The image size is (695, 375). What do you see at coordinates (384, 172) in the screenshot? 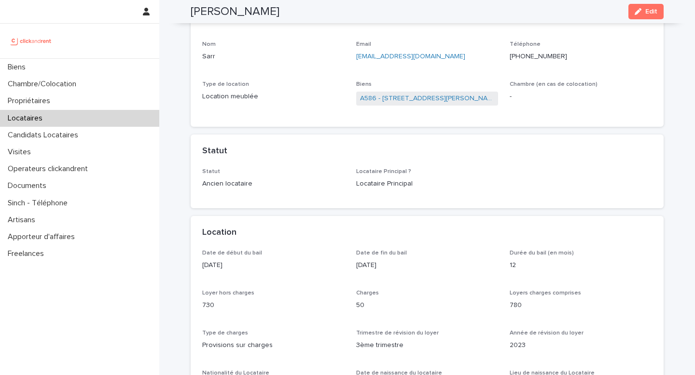
I see `span: Locataire Principal ?` at bounding box center [384, 172].